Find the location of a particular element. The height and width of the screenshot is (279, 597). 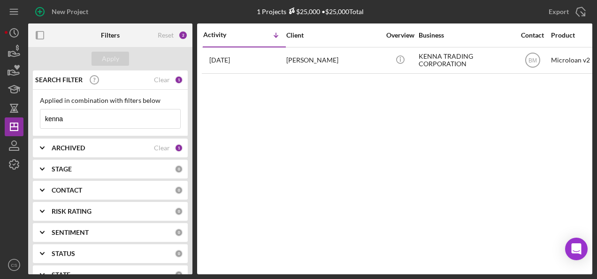

div: New Project is located at coordinates (70, 12).